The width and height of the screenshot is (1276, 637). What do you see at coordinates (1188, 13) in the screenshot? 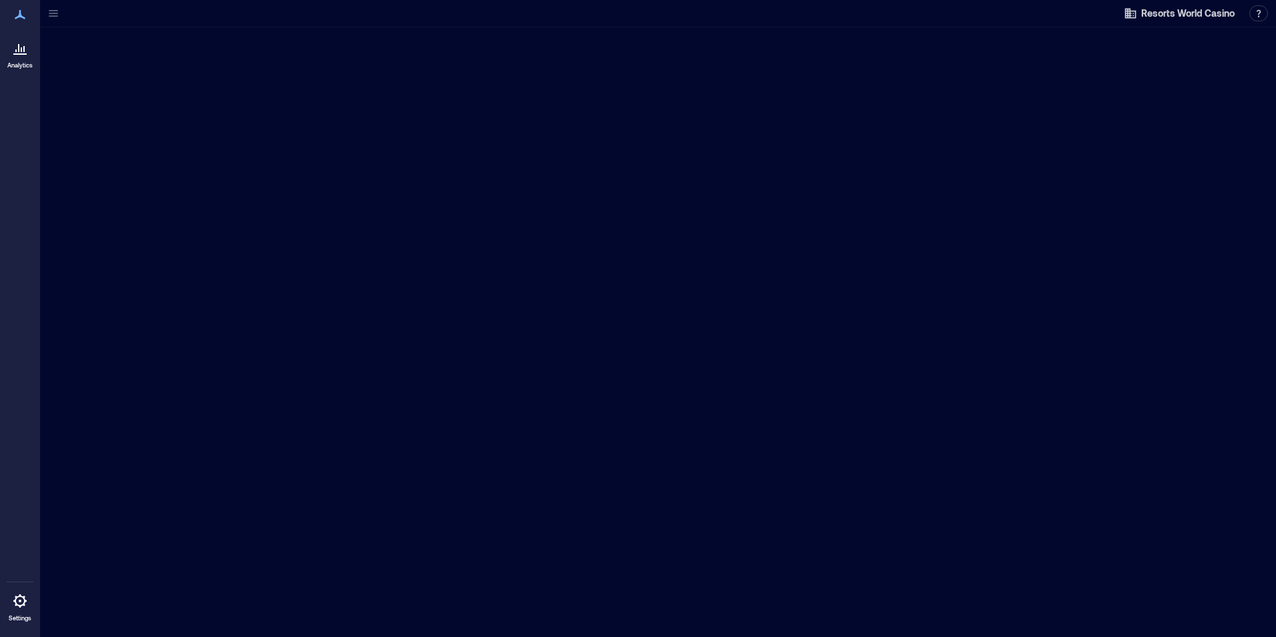
I see `span: Resorts World Casino` at bounding box center [1188, 13].